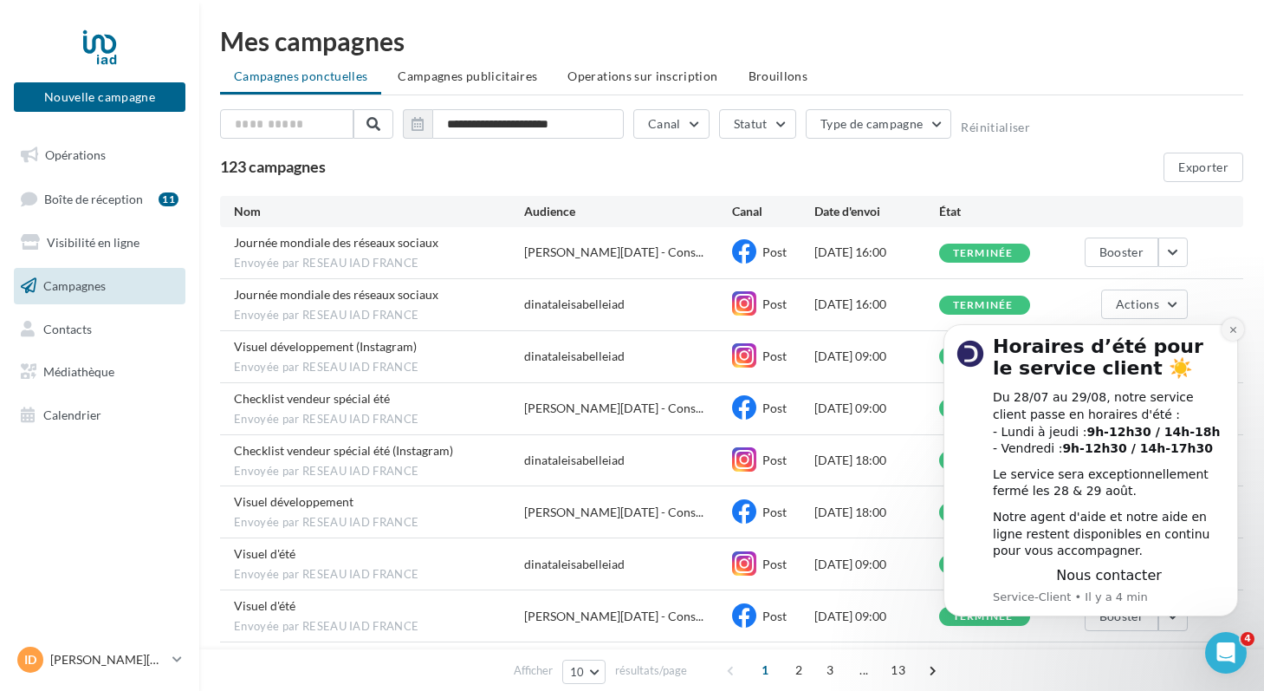  Describe the element at coordinates (100, 97) in the screenshot. I see `button: Nouvelle campagne` at that location.